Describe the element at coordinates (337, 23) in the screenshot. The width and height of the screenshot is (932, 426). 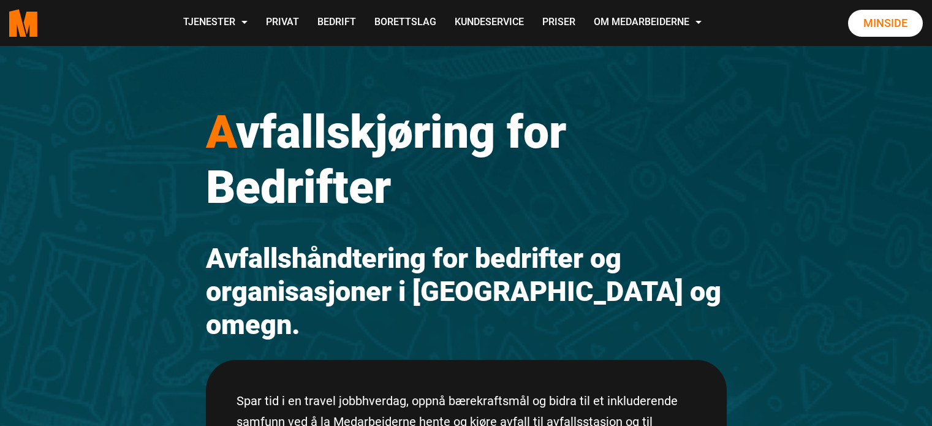
I see `a: Bedrift` at that location.